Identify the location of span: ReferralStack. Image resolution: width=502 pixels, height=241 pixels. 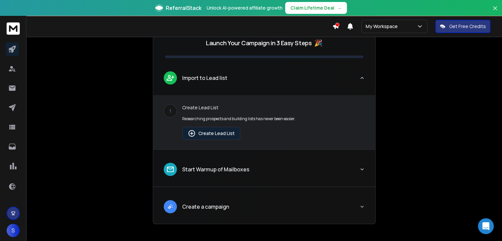
(183, 8).